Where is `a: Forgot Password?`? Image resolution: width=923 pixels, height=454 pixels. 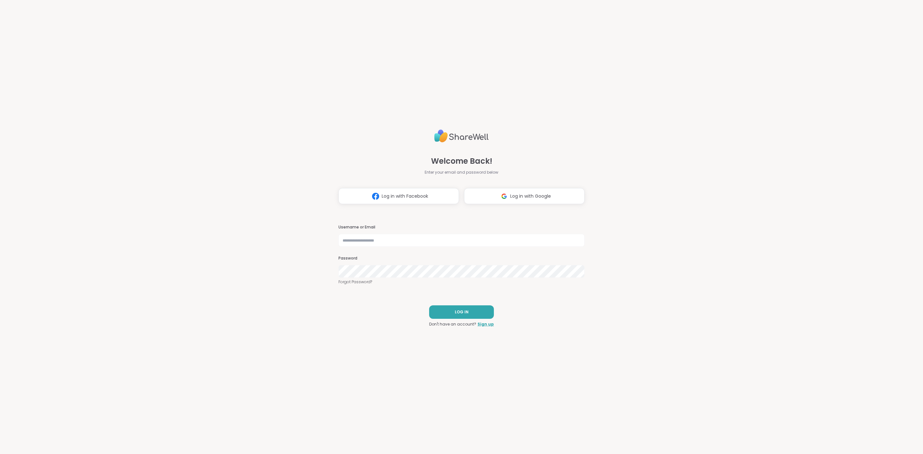
a: Forgot Password? is located at coordinates (461, 282).